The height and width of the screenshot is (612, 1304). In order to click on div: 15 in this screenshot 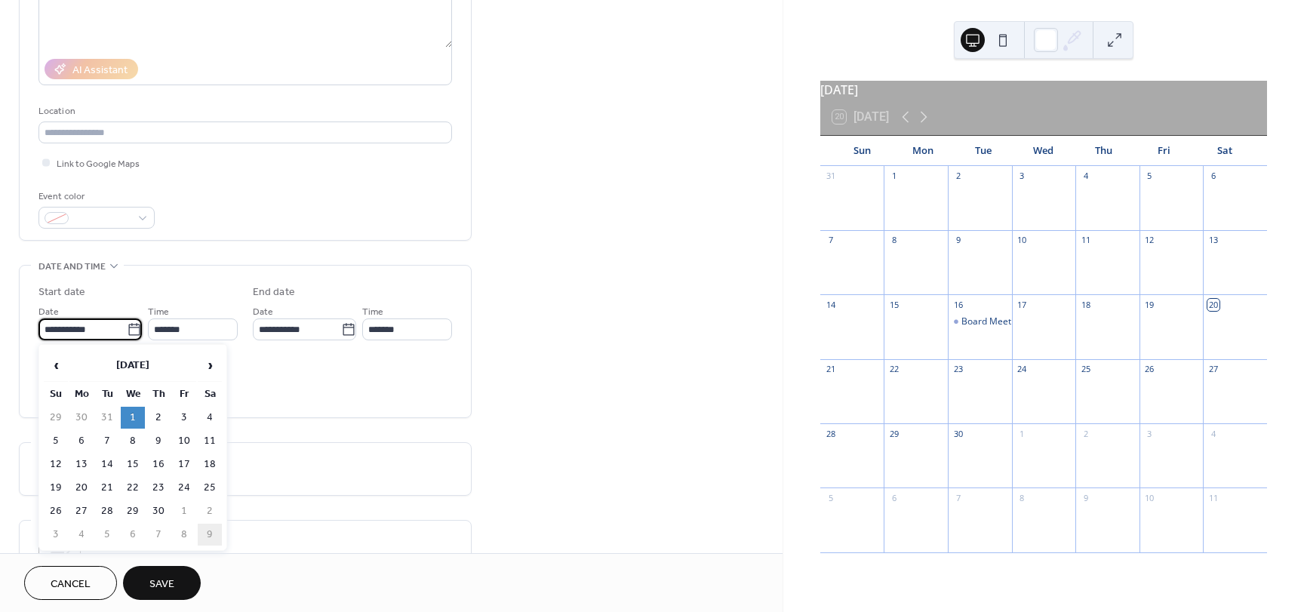, I will do `click(893, 304)`.